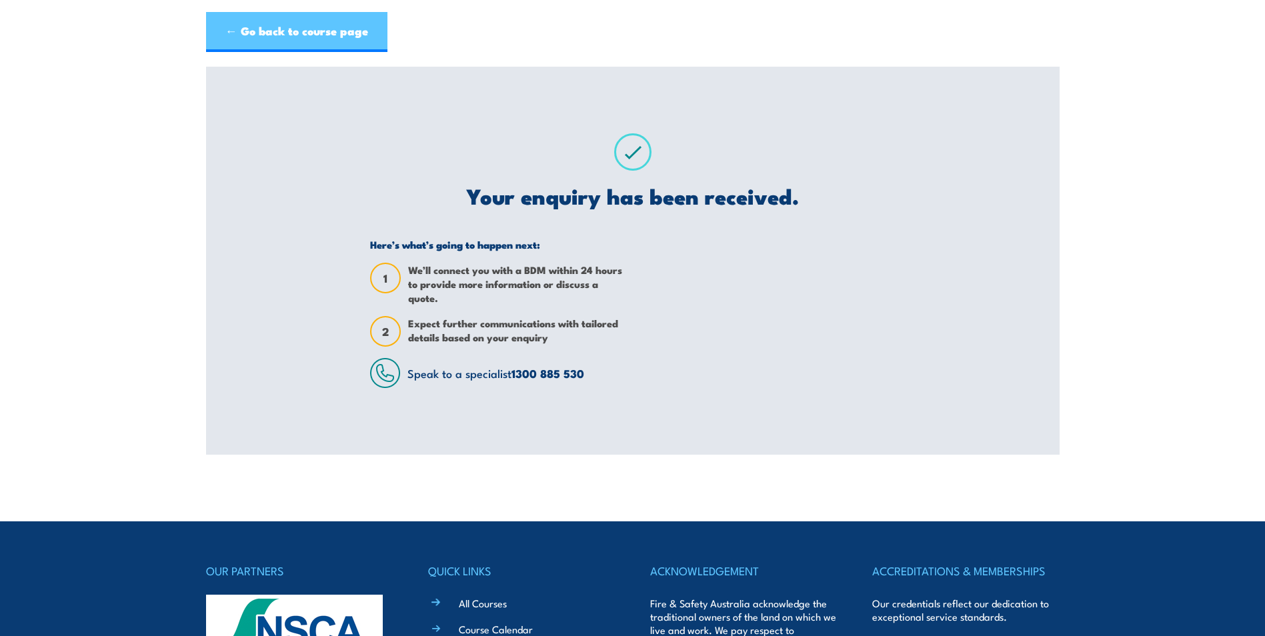  What do you see at coordinates (483, 603) in the screenshot?
I see `a: All Courses` at bounding box center [483, 603].